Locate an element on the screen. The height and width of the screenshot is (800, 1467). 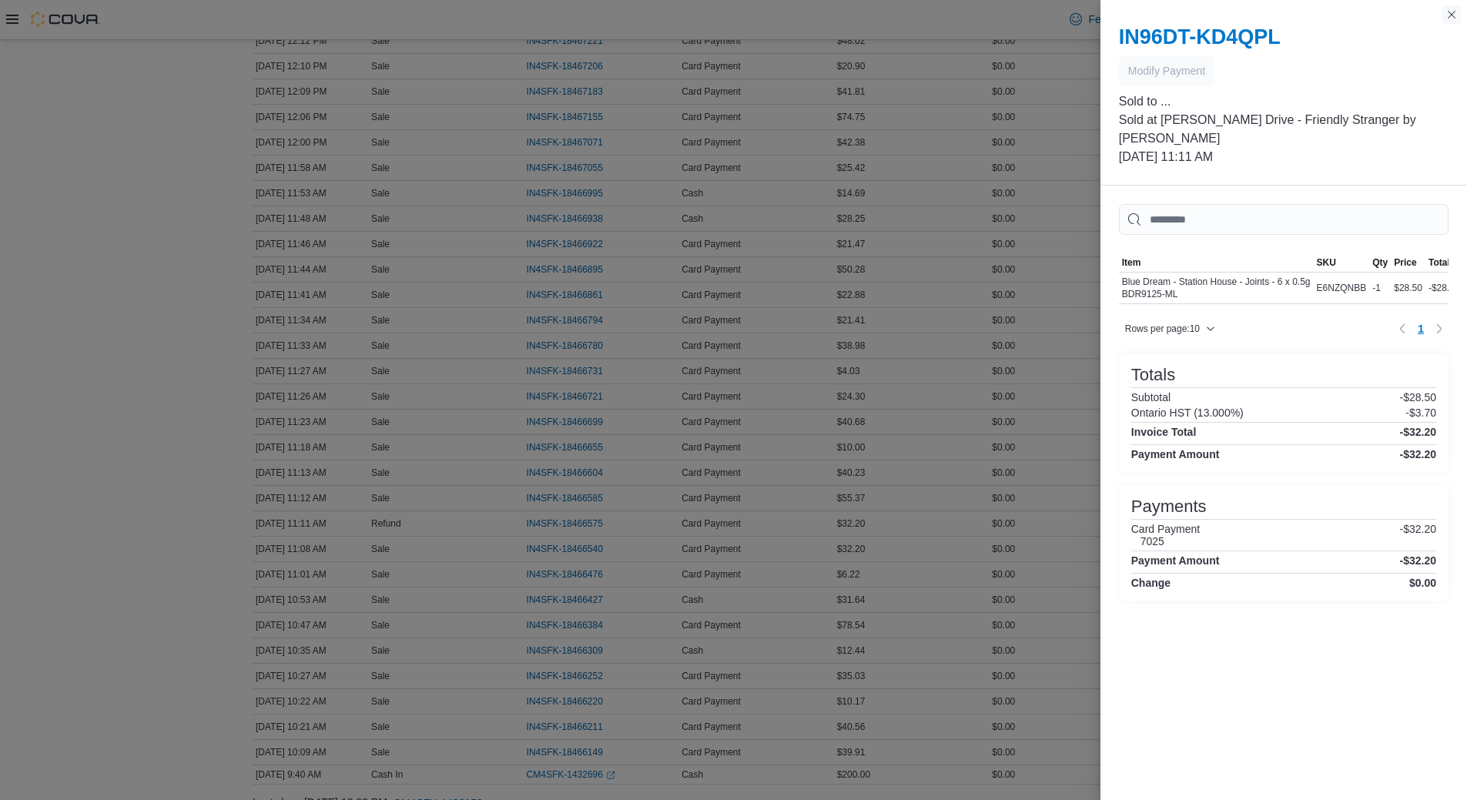
button: Modify Payment is located at coordinates (1167, 71).